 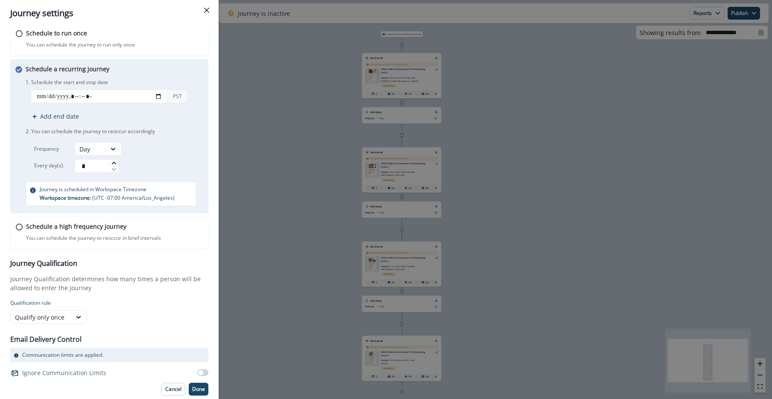 I want to click on p: Qualification rule, so click(x=109, y=303).